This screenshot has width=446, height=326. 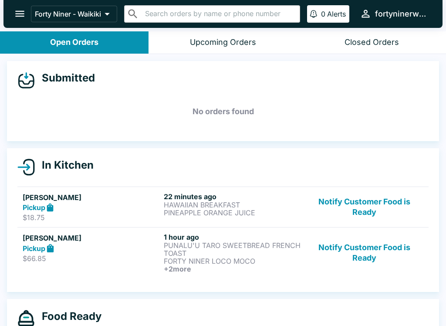 What do you see at coordinates (233, 249) in the screenshot?
I see `p: PUNALU'U TARO SWEETBREAD FRENCH TOAST` at bounding box center [233, 249].